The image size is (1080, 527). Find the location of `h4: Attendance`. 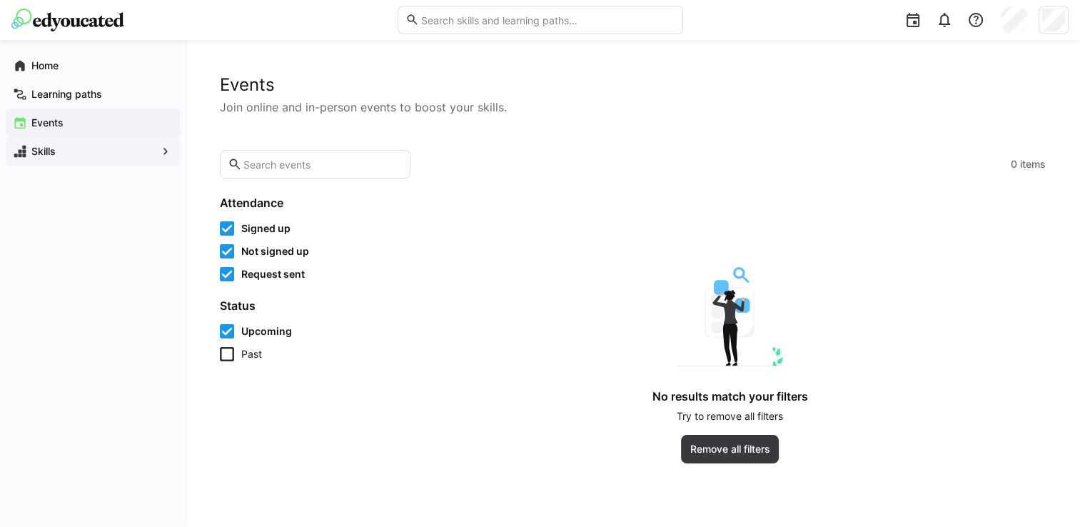

h4: Attendance is located at coordinates (308, 203).